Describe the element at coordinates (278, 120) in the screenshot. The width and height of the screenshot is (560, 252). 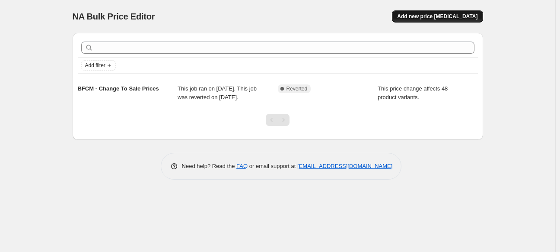
I see `nav: Pagination` at that location.